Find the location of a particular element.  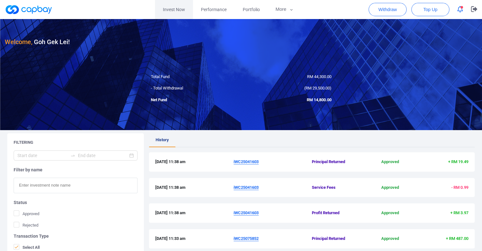

span: to is located at coordinates (73, 155).